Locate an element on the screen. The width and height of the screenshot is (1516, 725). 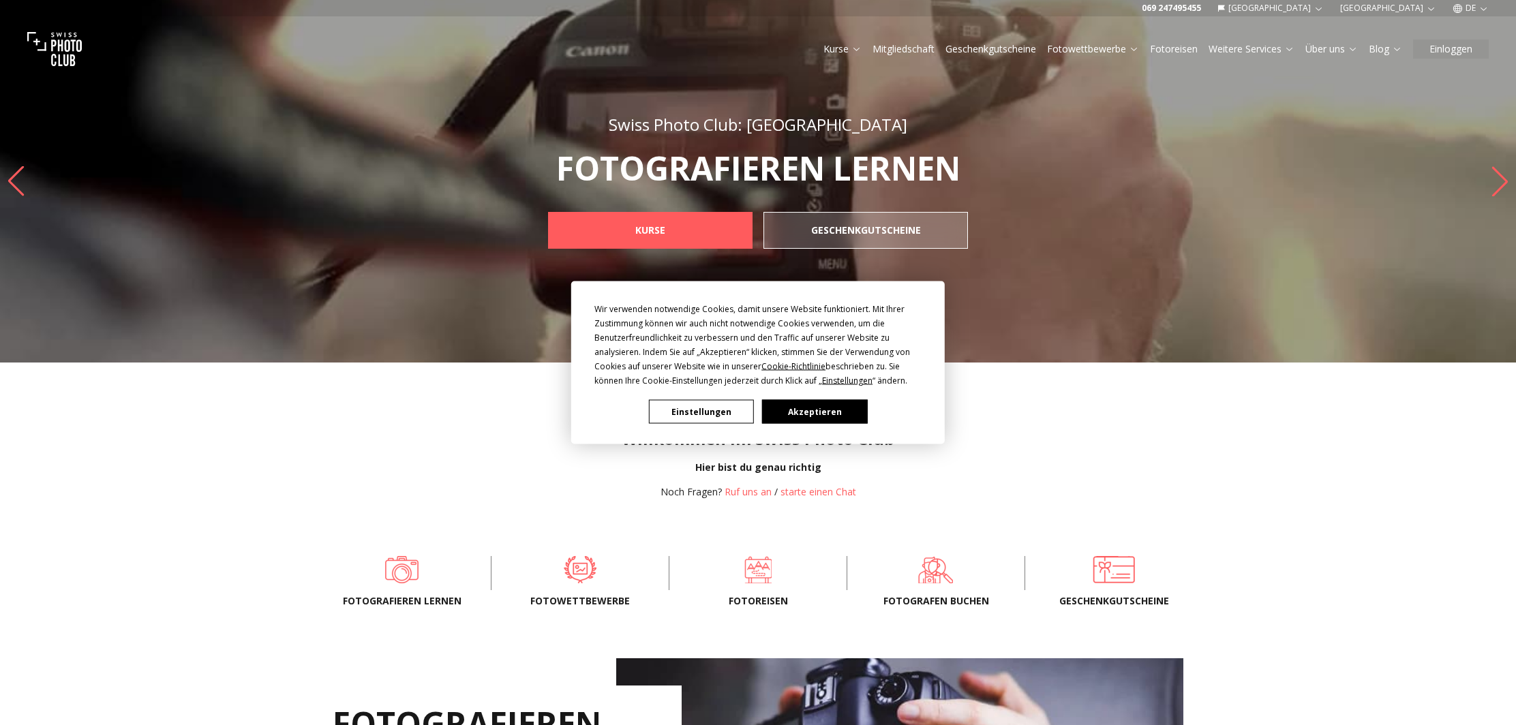
button: Akzeptieren is located at coordinates (815, 412).